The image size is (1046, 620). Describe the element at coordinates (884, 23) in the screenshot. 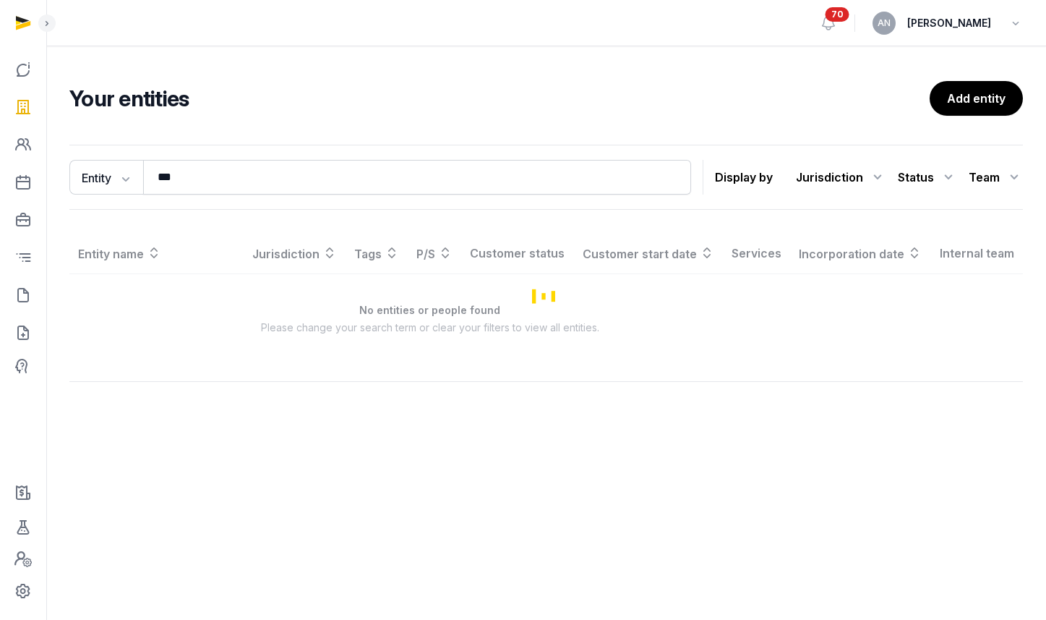

I see `button: AN` at that location.